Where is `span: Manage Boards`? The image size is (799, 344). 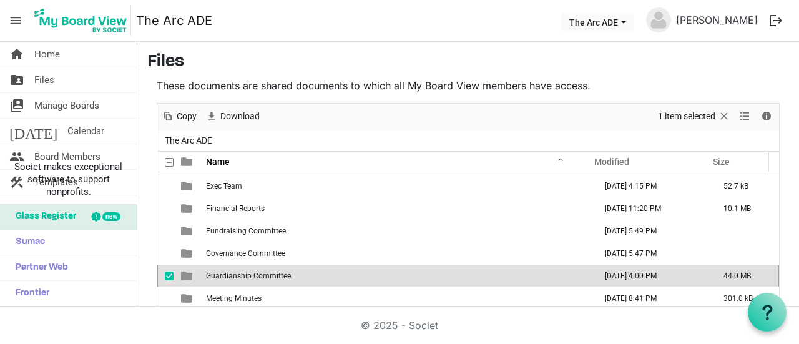 span: Manage Boards is located at coordinates (67, 105).